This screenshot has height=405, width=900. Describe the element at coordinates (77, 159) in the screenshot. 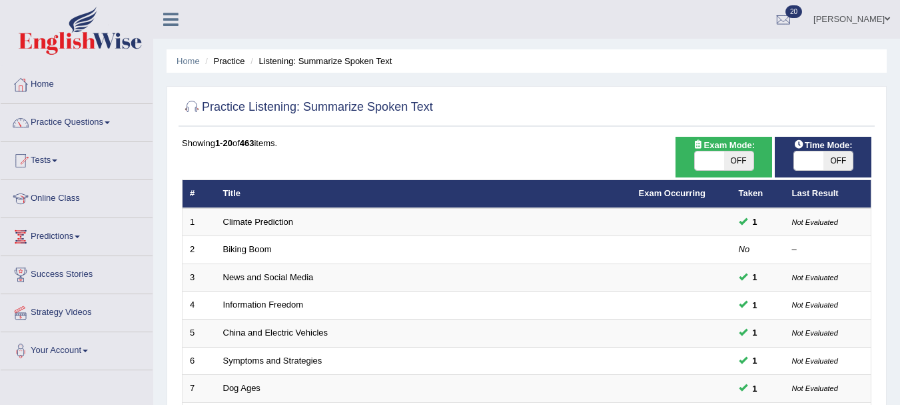

I see `a: Tests` at that location.